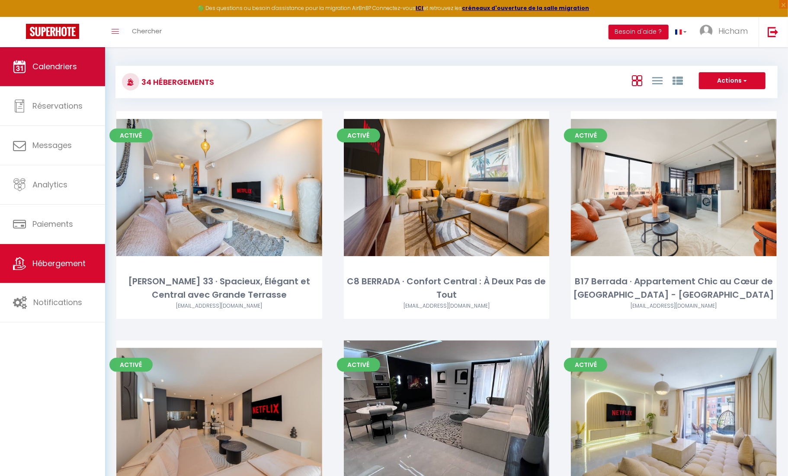 Image resolution: width=788 pixels, height=476 pixels. What do you see at coordinates (773, 32) in the screenshot?
I see `img: logout` at bounding box center [773, 32].